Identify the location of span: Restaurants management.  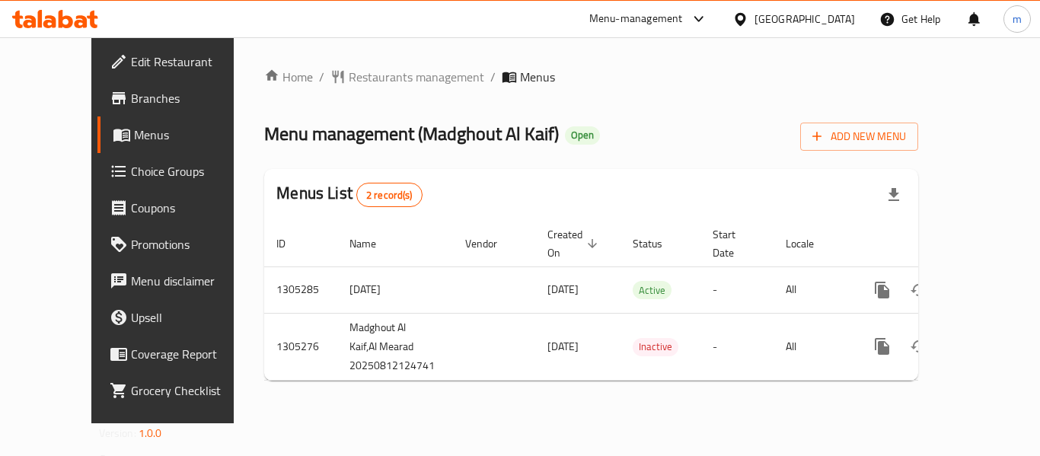
(417, 77).